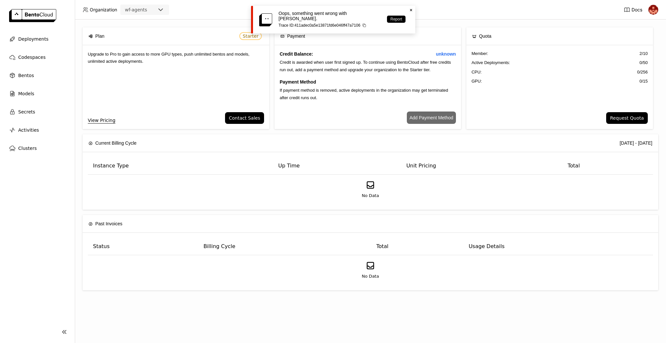  I want to click on img: prasanth nandanuru, so click(654, 10).